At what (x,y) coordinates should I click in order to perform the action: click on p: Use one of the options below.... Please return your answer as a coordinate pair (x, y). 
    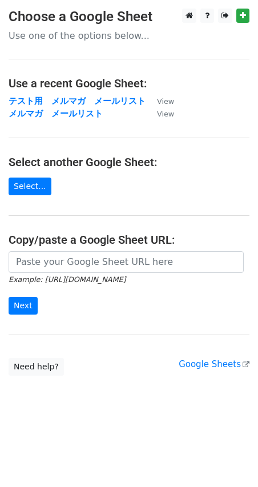
    Looking at the image, I should click on (129, 35).